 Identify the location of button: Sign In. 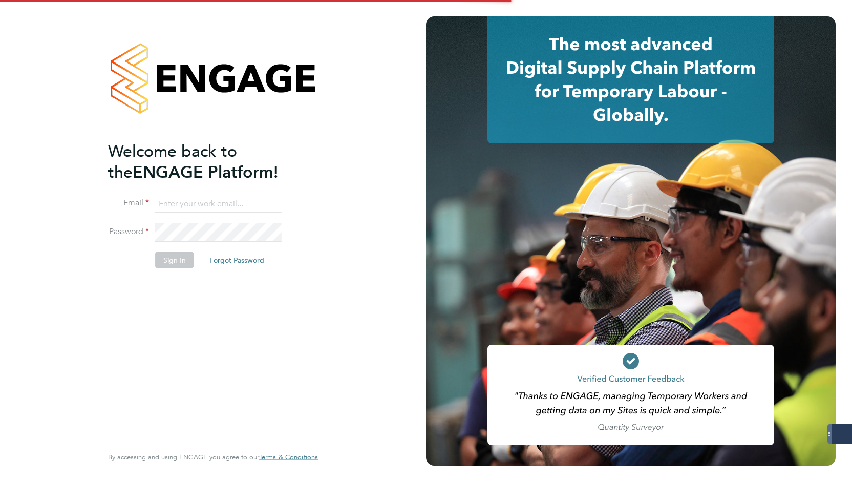
(175, 260).